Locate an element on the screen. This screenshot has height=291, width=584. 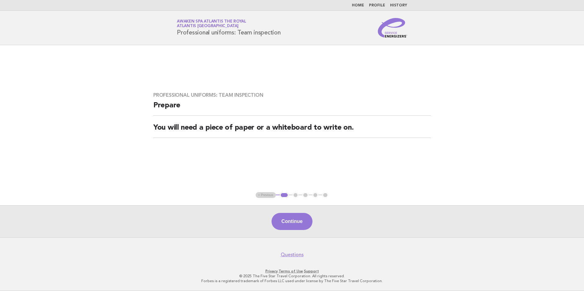
p: © 2025 The Five Star Travel Corporation. All rights reserved. is located at coordinates (292, 276).